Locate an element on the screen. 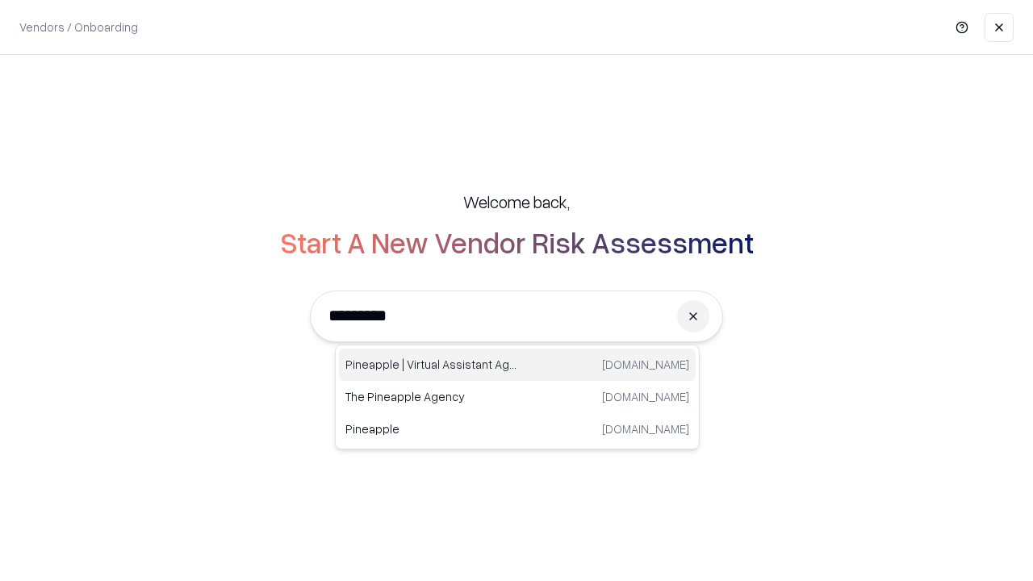 The height and width of the screenshot is (581, 1033). p: The Pineapple Agency is located at coordinates (431, 396).